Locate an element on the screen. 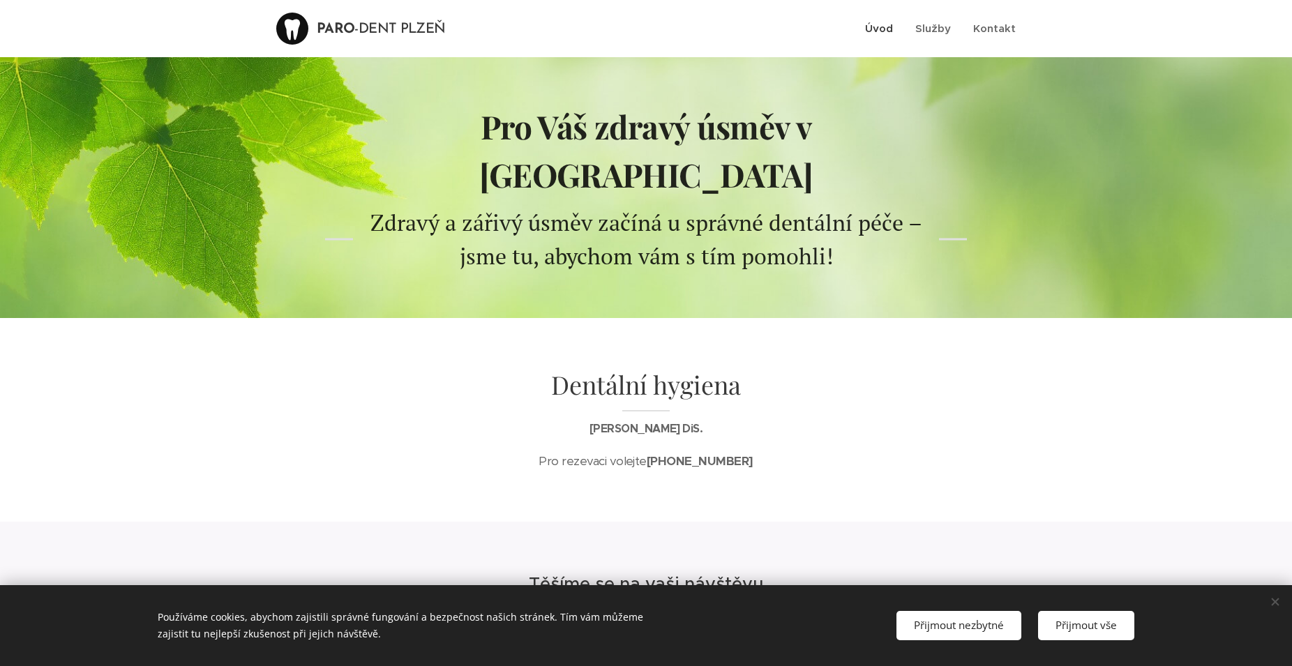 The width and height of the screenshot is (1292, 666). span: Přijmout vše is located at coordinates (1087, 625).